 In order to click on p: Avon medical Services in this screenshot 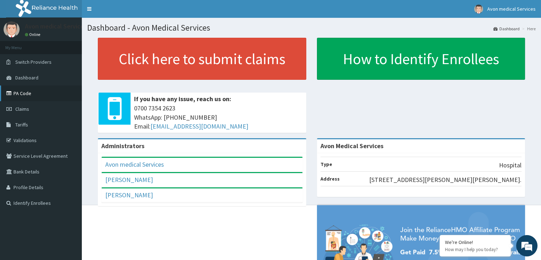, I will do `click(56, 26)`.